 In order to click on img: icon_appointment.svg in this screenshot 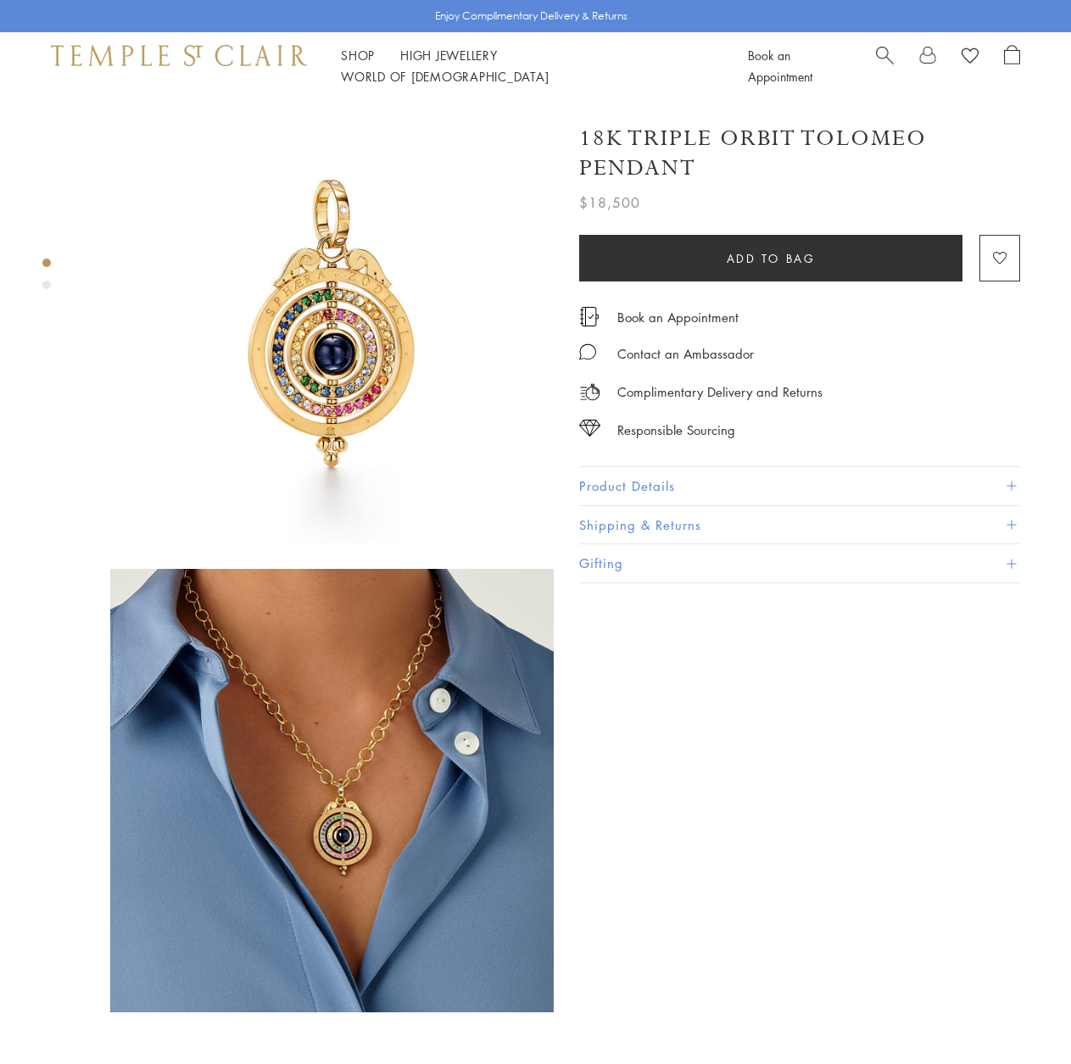, I will do `click(589, 316)`.